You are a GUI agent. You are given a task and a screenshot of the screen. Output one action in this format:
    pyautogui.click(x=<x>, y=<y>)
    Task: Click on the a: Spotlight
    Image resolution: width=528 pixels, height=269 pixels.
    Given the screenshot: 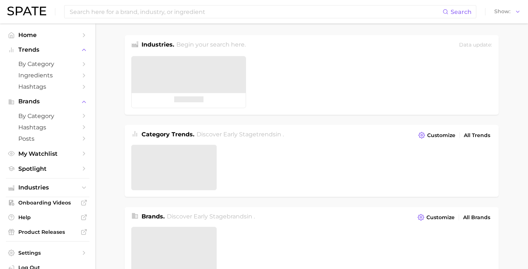 What is the action you would take?
    pyautogui.click(x=48, y=169)
    